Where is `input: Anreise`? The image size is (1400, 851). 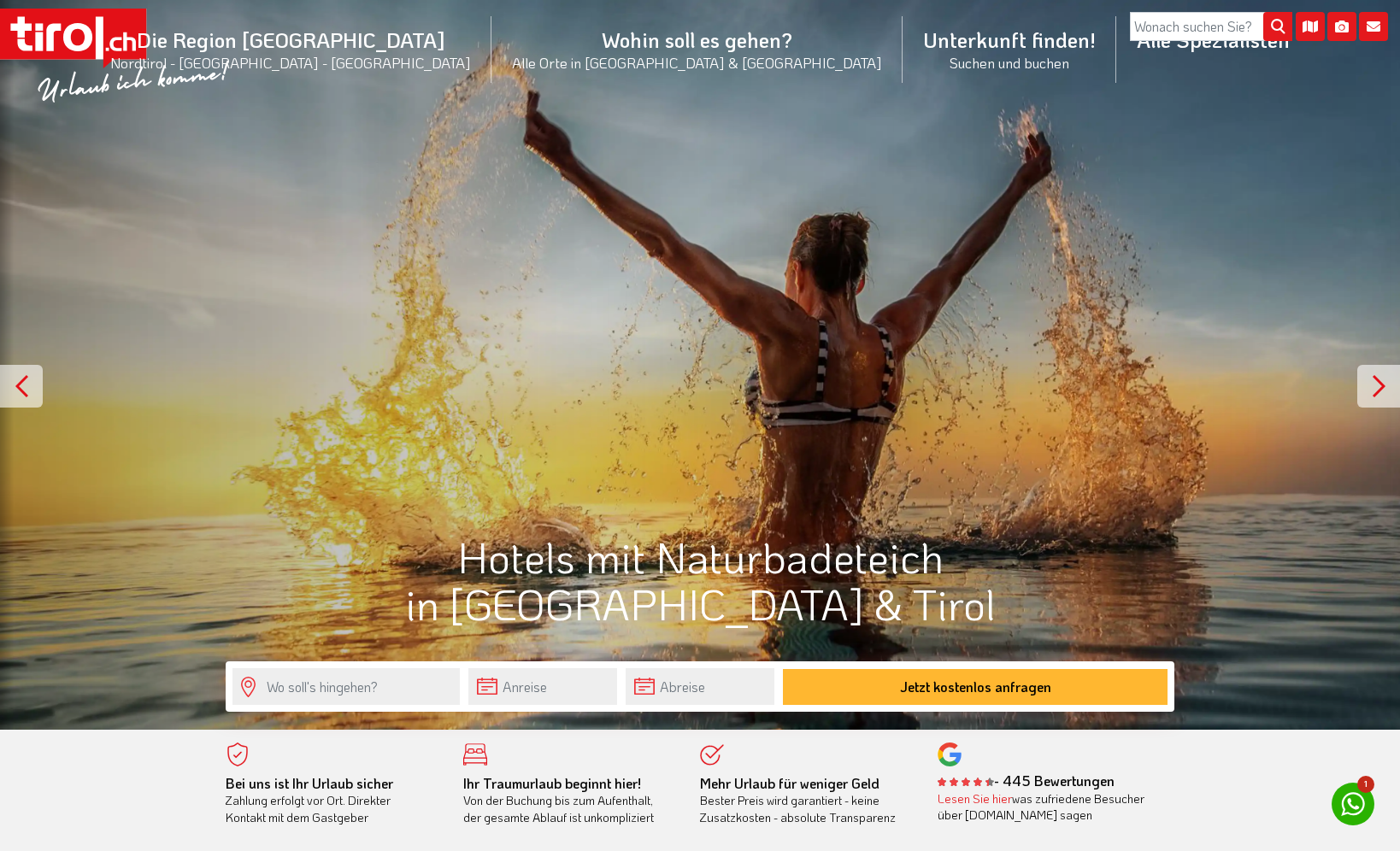
input: Anreise is located at coordinates (542, 686).